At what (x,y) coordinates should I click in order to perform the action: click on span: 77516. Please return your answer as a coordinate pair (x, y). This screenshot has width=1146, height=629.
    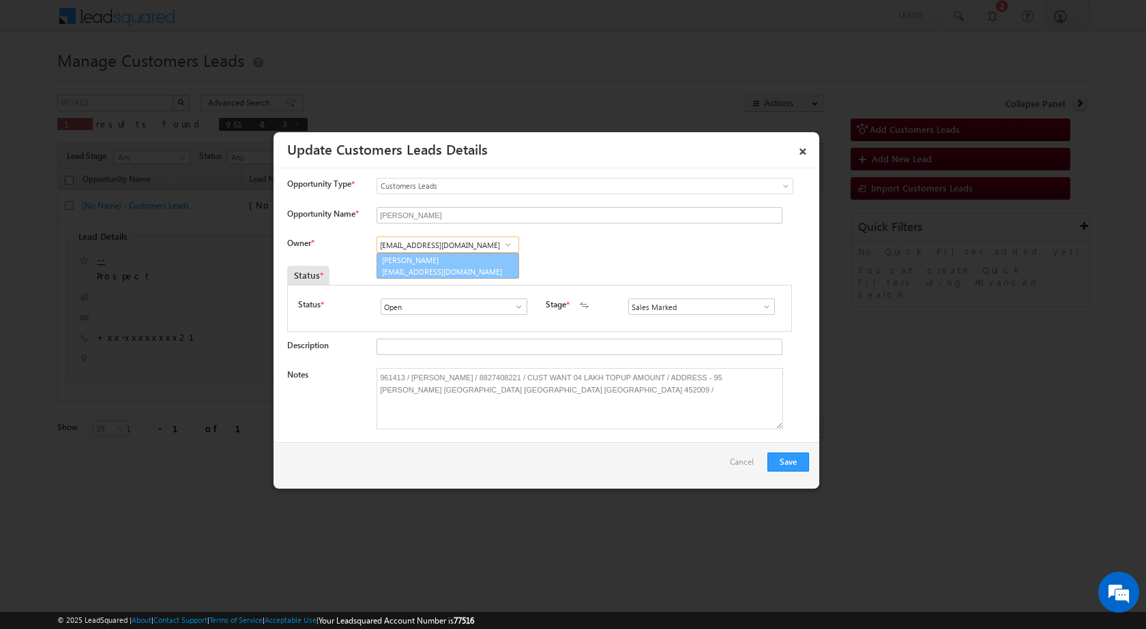
    Looking at the image, I should click on (464, 620).